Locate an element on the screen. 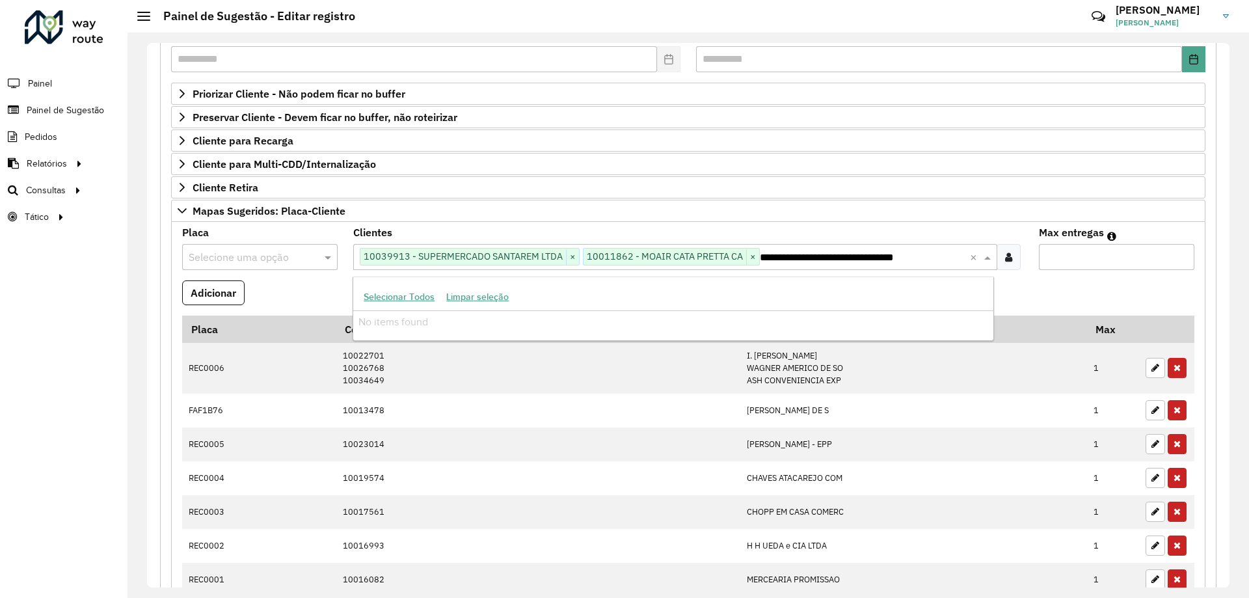 The width and height of the screenshot is (1249, 598). td: REC0006 is located at coordinates (259, 368).